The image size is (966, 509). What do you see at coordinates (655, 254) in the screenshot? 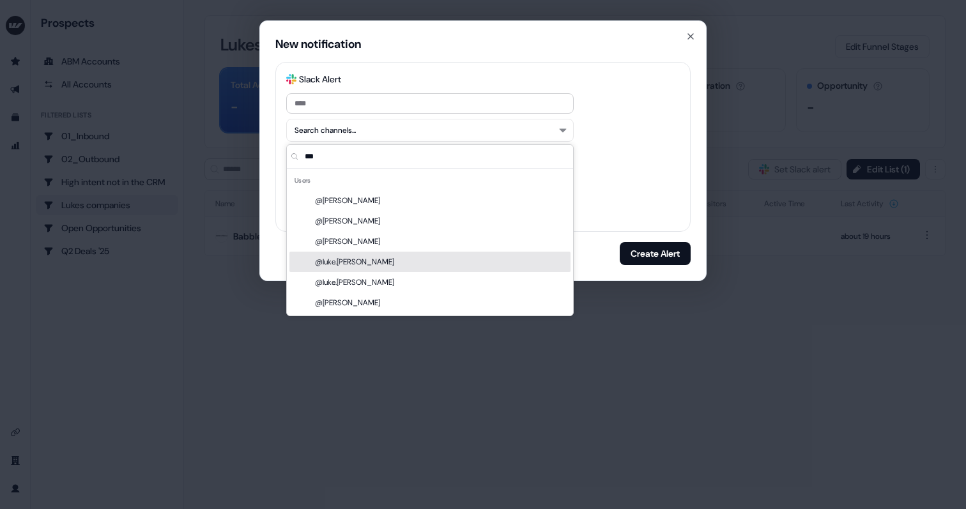
I see `button: Create Alert` at bounding box center [655, 254].